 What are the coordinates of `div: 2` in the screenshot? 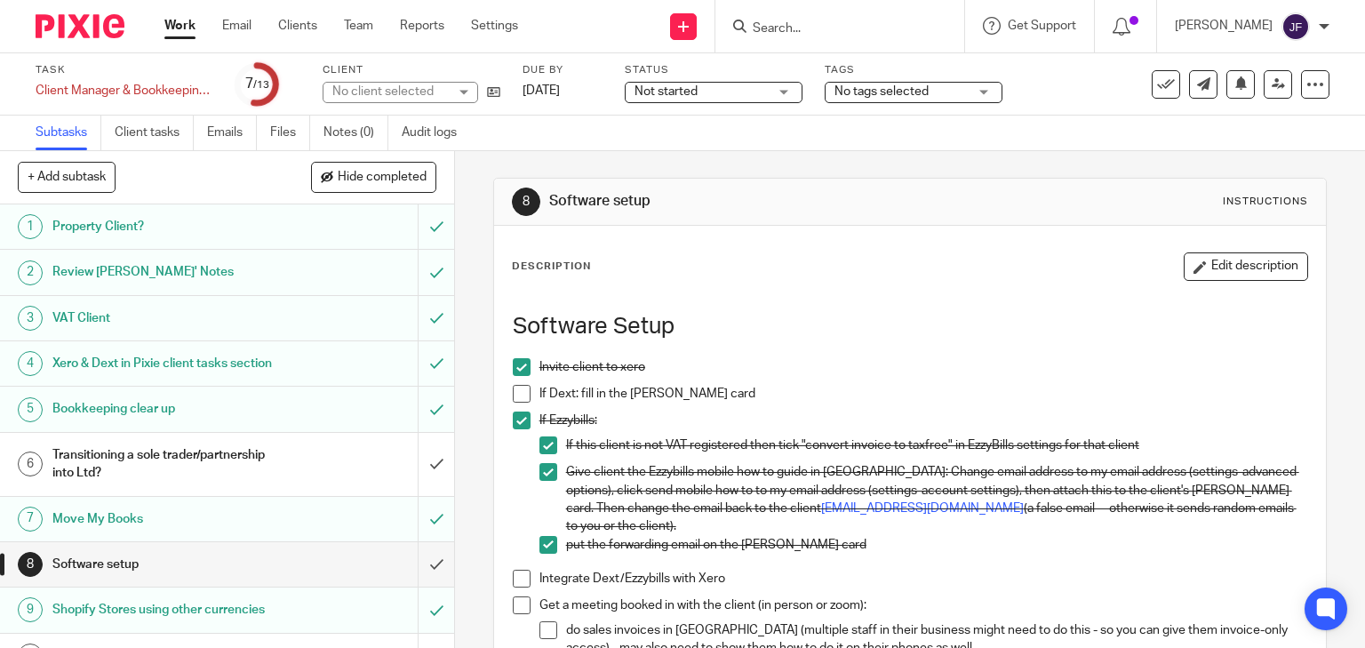 It's located at (30, 273).